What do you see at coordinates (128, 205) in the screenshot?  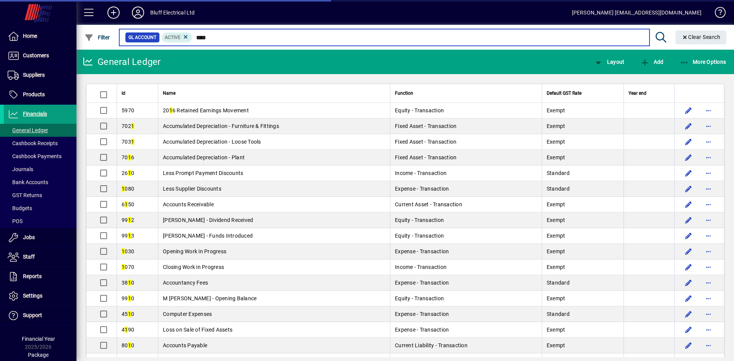 I see `span: 6 50` at bounding box center [128, 205].